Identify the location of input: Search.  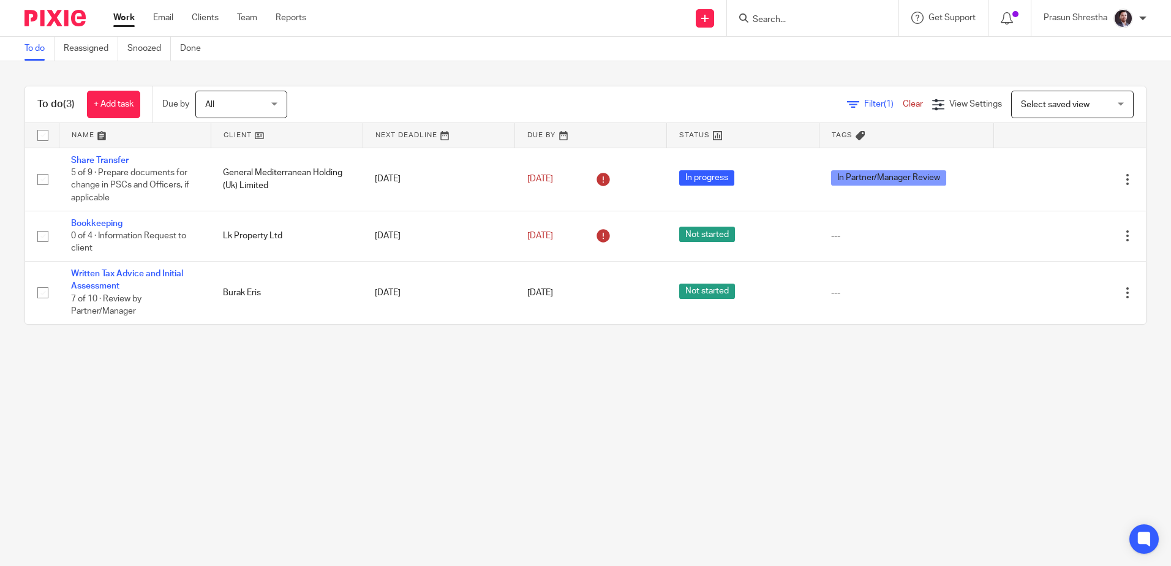
(807, 20).